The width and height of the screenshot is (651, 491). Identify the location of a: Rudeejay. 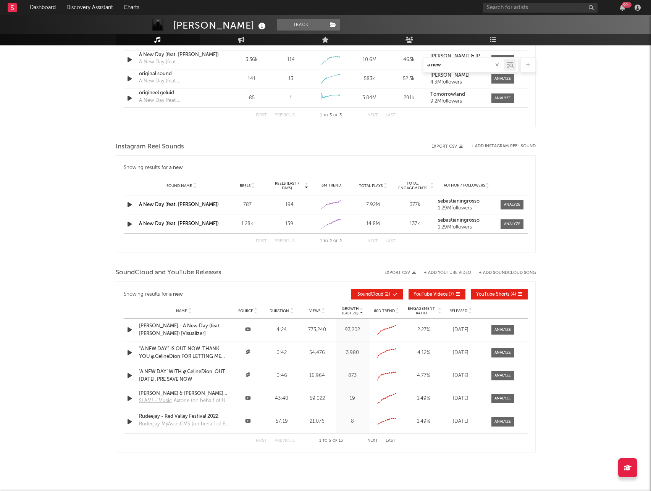
(150, 426).